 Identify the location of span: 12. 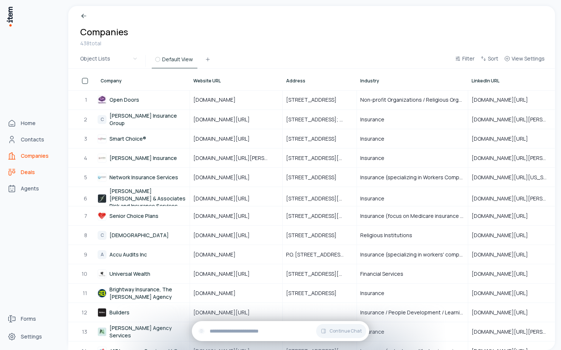
(85, 313).